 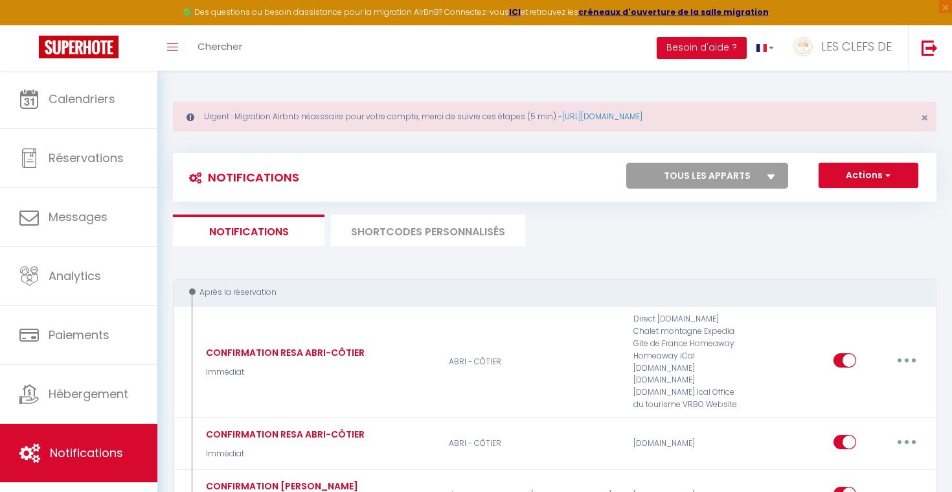 I want to click on a: créneaux d'ouverture de la salle migration, so click(x=674, y=12).